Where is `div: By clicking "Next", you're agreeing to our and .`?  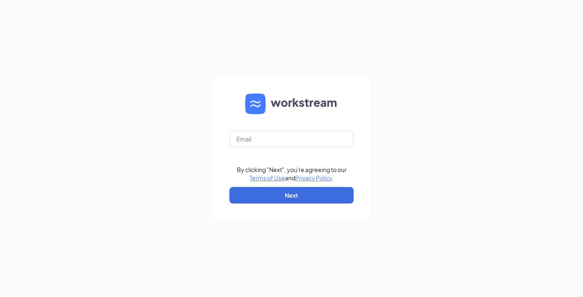 div: By clicking "Next", you're agreeing to our and . is located at coordinates (292, 174).